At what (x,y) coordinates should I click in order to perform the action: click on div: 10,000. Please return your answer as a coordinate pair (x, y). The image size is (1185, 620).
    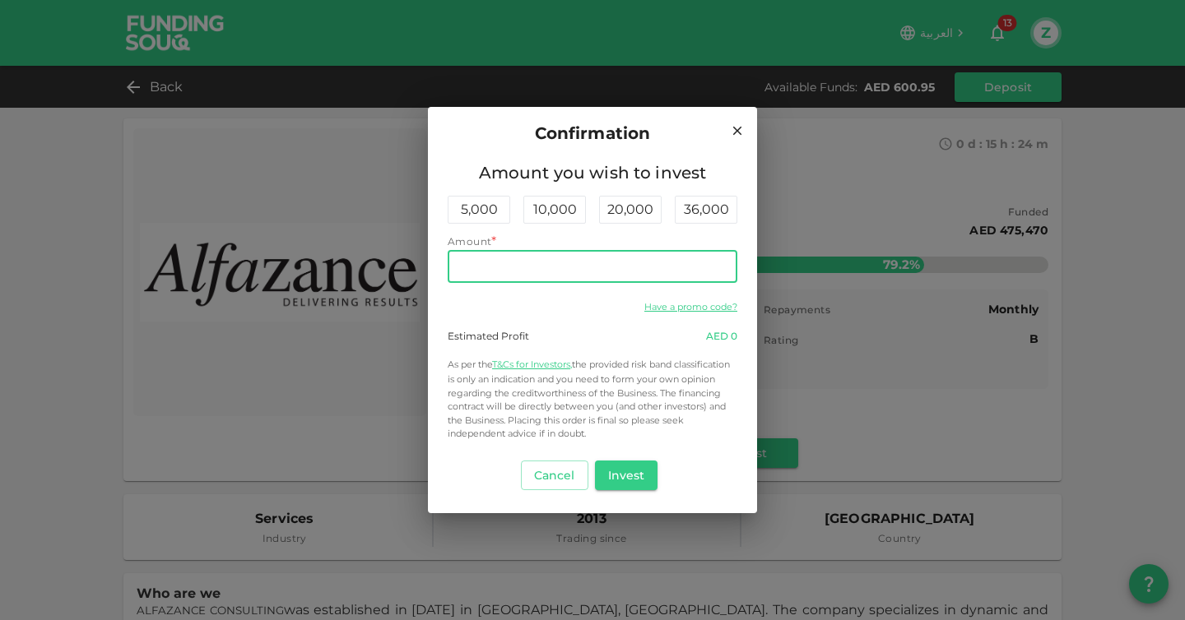
    Looking at the image, I should click on (555, 210).